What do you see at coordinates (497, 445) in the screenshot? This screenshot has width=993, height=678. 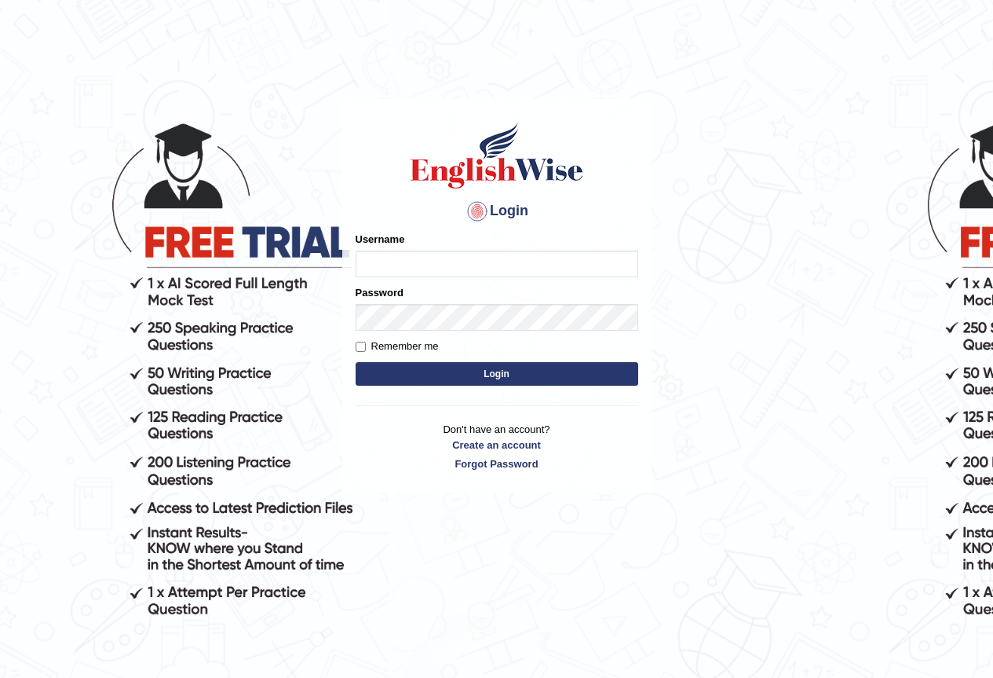 I see `a: Create an account` at bounding box center [497, 445].